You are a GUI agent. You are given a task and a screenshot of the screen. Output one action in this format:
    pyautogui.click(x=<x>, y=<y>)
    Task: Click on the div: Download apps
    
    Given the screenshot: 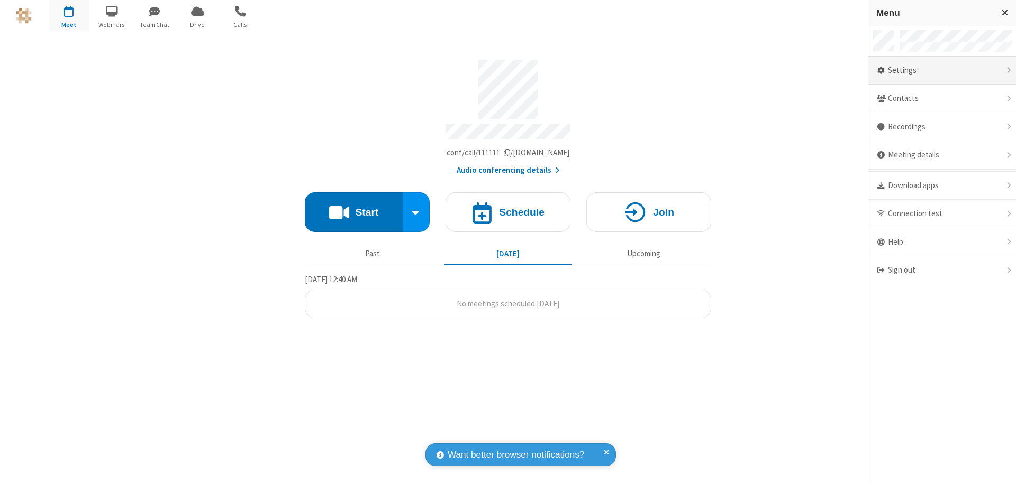 What is the action you would take?
    pyautogui.click(x=941, y=186)
    